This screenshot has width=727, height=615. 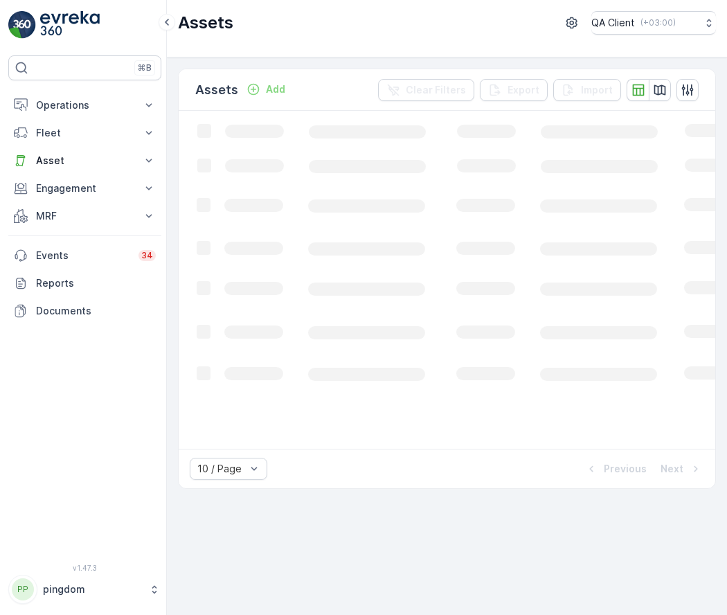 I want to click on a: Reports, so click(x=85, y=283).